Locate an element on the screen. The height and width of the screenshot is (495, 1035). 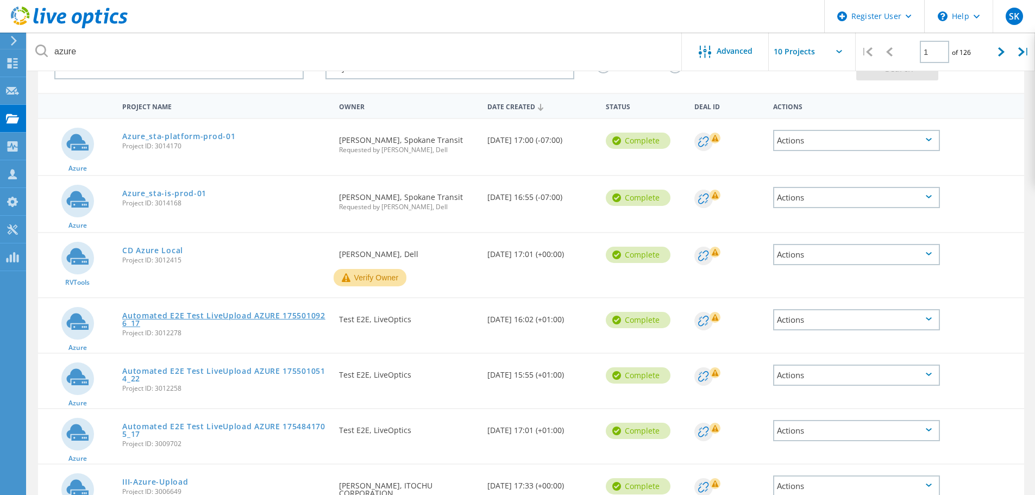
span: Project ID: 3012278 is located at coordinates (225, 333).